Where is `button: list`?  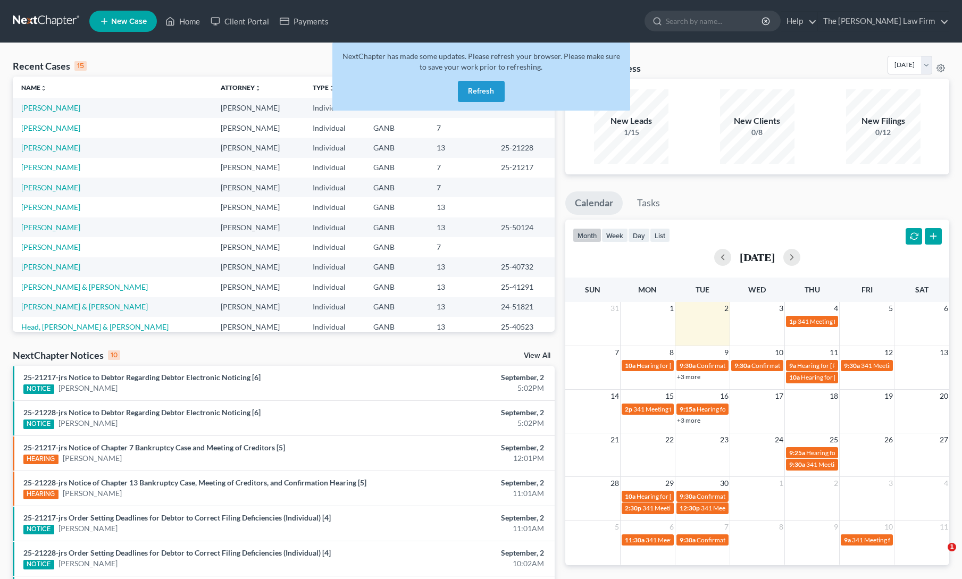
button: list is located at coordinates (660, 235).